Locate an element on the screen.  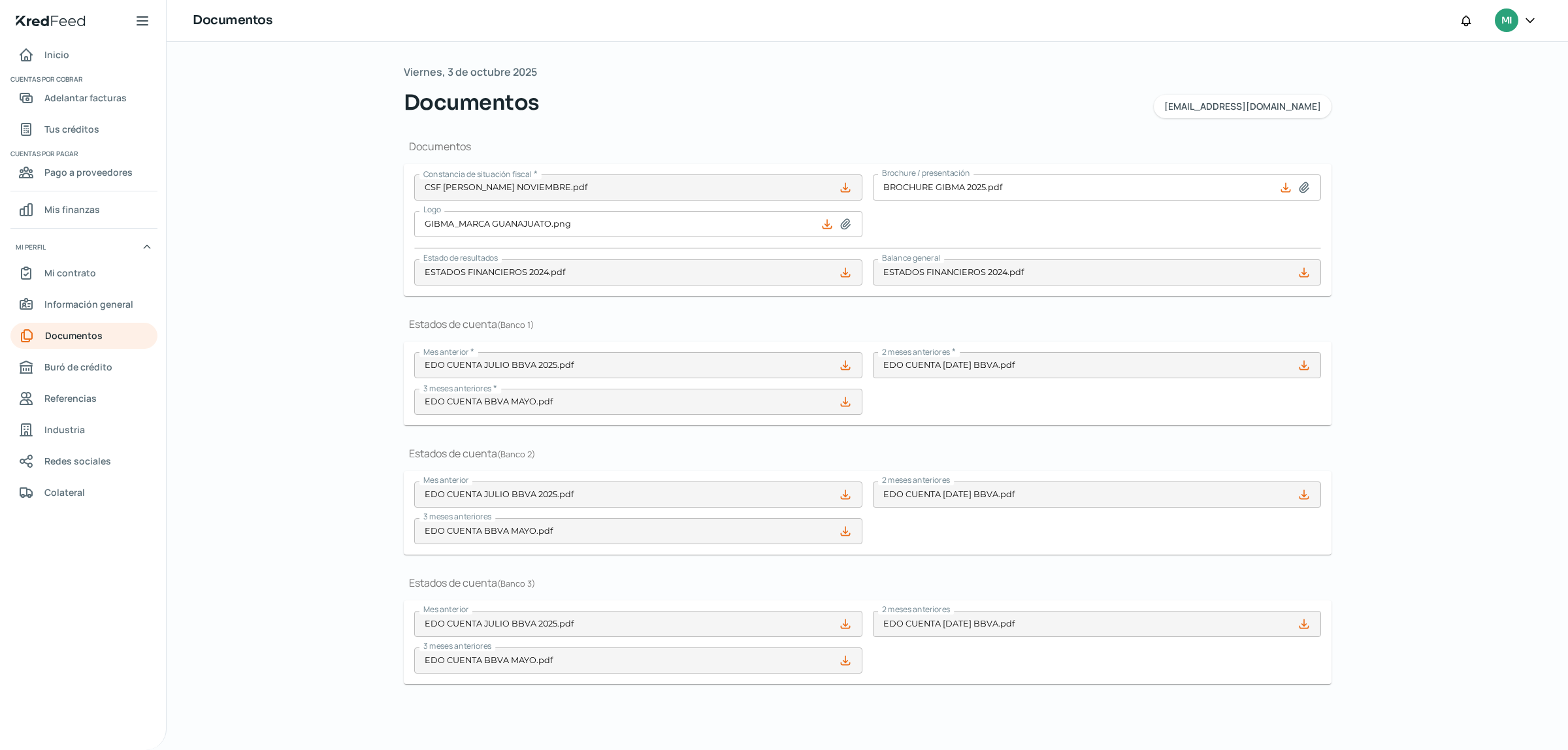
a: Mis finanzas is located at coordinates (84, 210).